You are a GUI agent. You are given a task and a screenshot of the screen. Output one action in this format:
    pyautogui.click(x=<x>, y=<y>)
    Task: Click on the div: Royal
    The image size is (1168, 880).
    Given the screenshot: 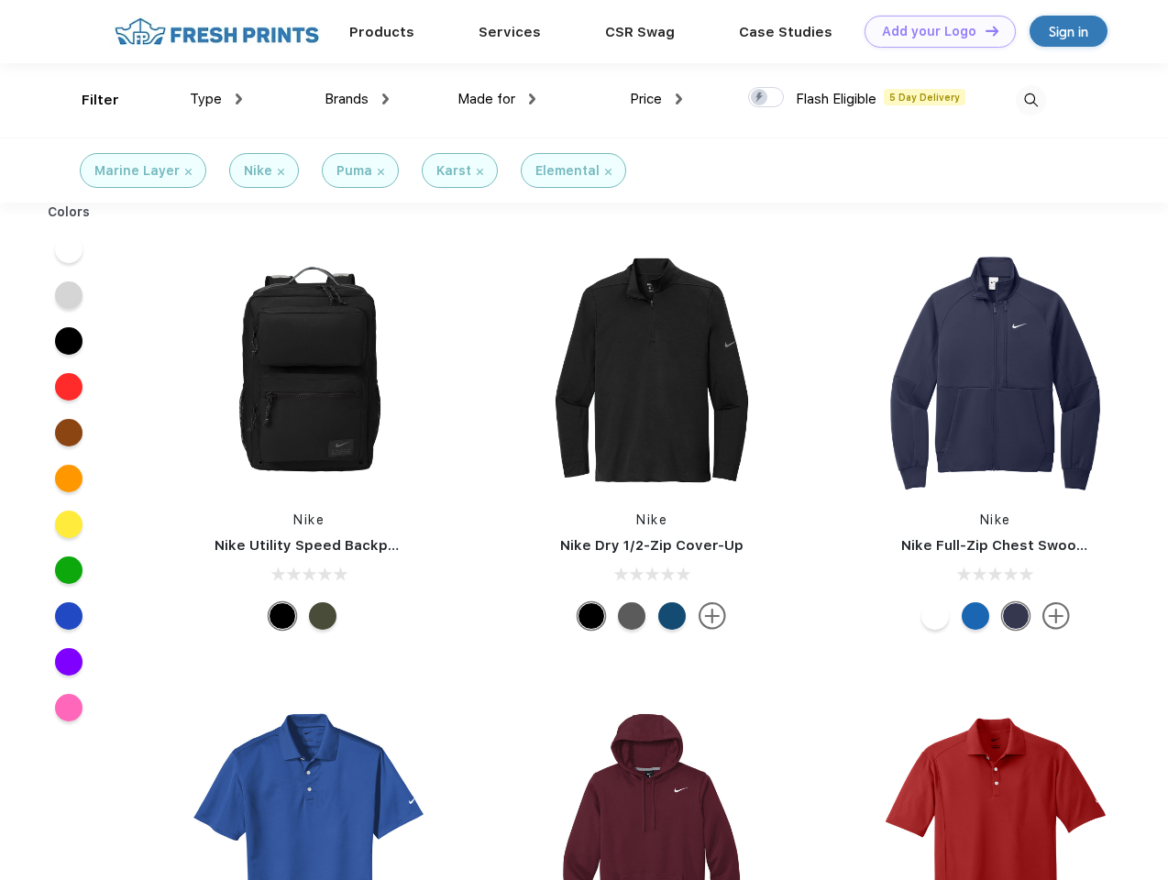 What is the action you would take?
    pyautogui.click(x=975, y=616)
    